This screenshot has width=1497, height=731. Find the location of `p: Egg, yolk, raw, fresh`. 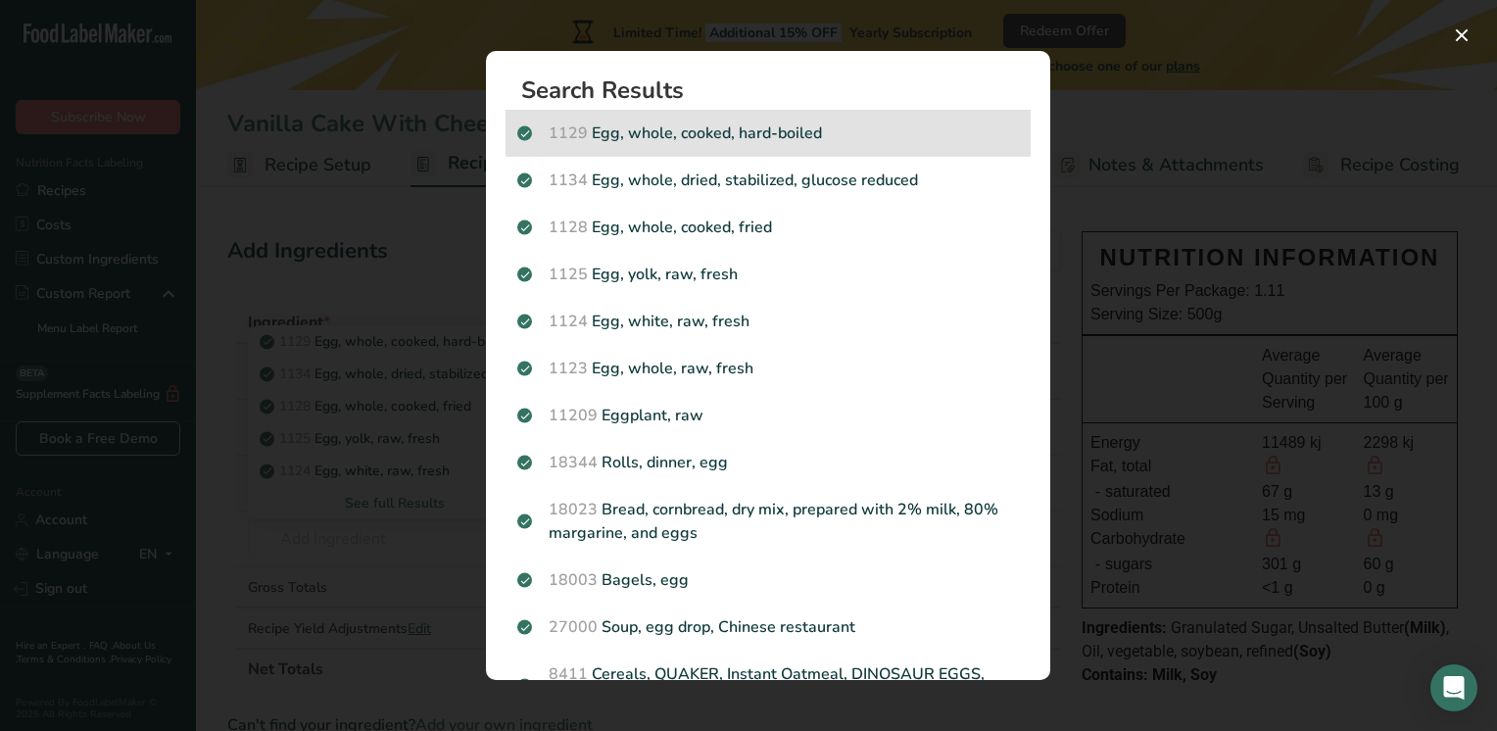

p: Egg, yolk, raw, fresh is located at coordinates (768, 274).